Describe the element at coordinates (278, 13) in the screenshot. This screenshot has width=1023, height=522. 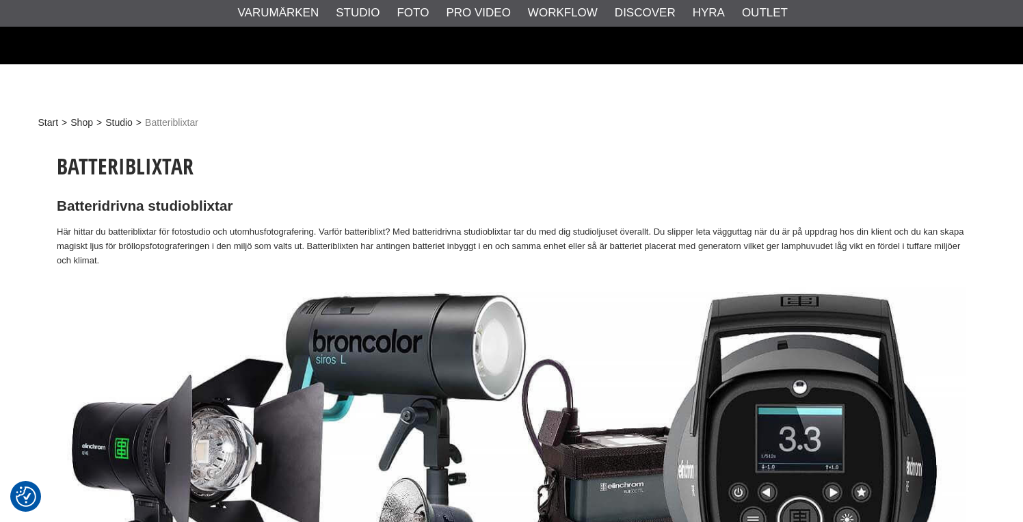
I see `a: Varumärken` at that location.